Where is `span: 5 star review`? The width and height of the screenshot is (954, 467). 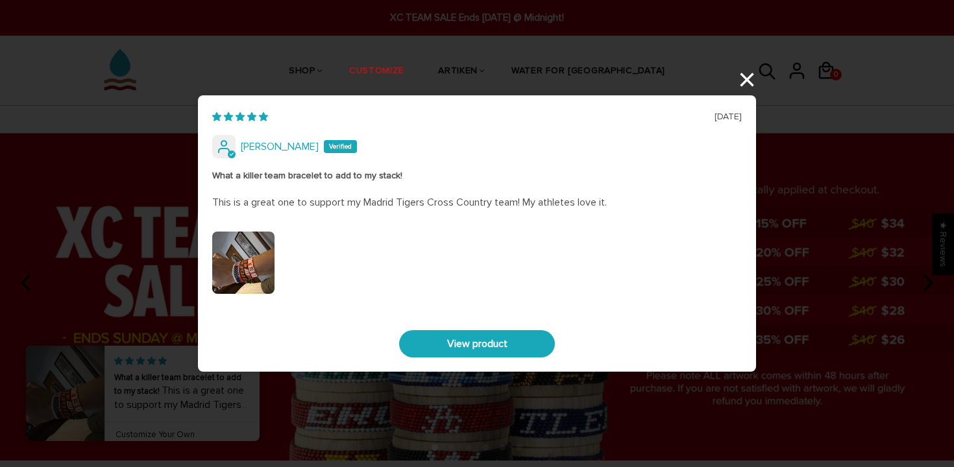
span: 5 star review is located at coordinates (240, 117).